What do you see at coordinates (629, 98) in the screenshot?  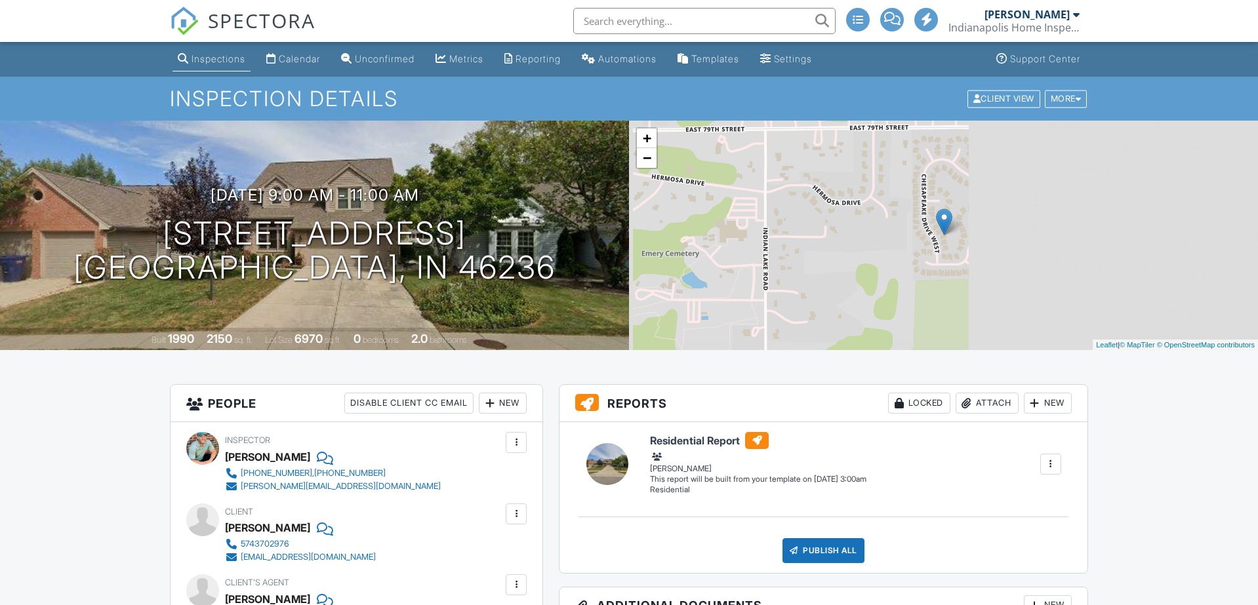 I see `h1: Inspection Details` at bounding box center [629, 98].